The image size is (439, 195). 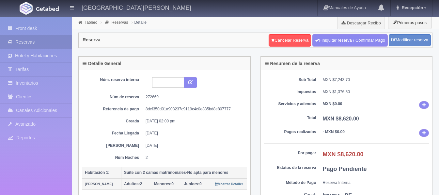 I want to click on dt: Por pagar, so click(x=290, y=153).